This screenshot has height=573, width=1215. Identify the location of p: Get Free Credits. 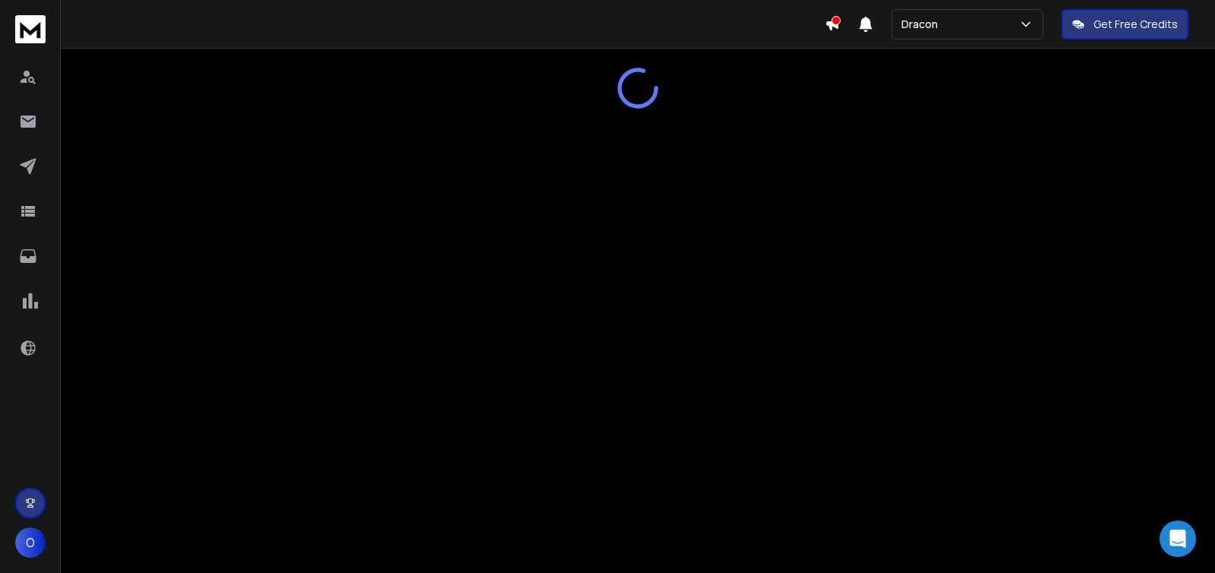
(1136, 24).